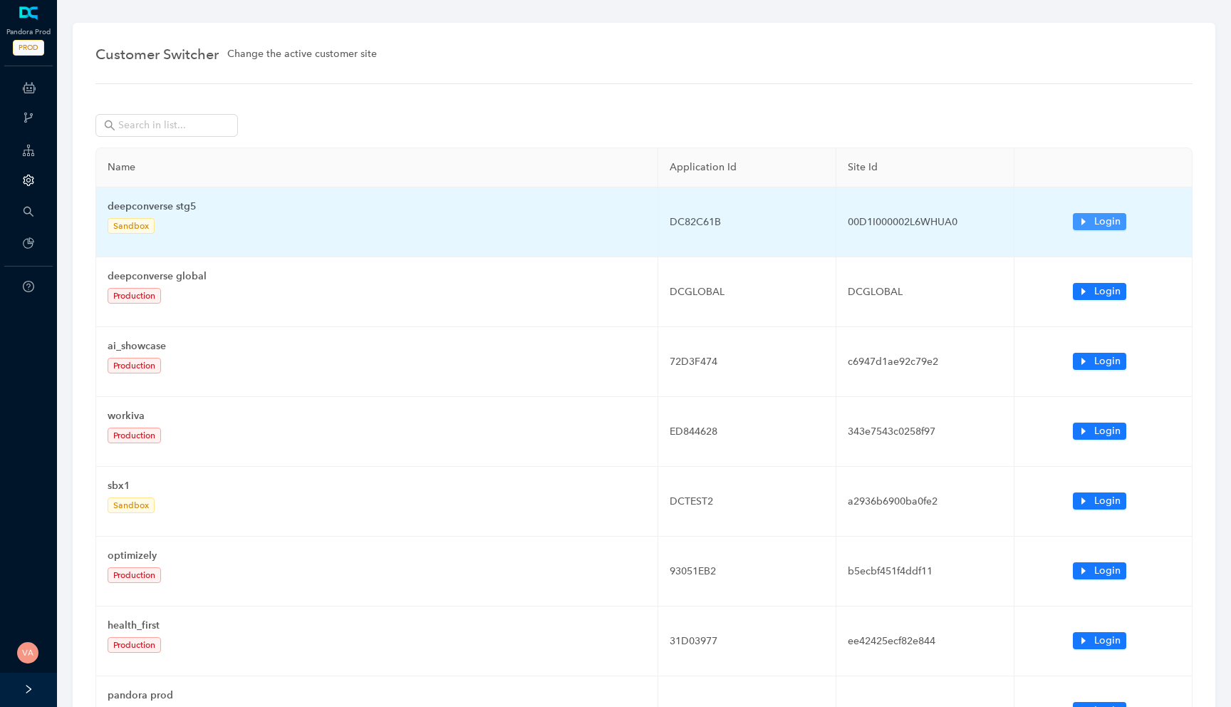 The width and height of the screenshot is (1231, 707). What do you see at coordinates (925, 571) in the screenshot?
I see `td: b5ecbf451f4ddf11` at bounding box center [925, 571].